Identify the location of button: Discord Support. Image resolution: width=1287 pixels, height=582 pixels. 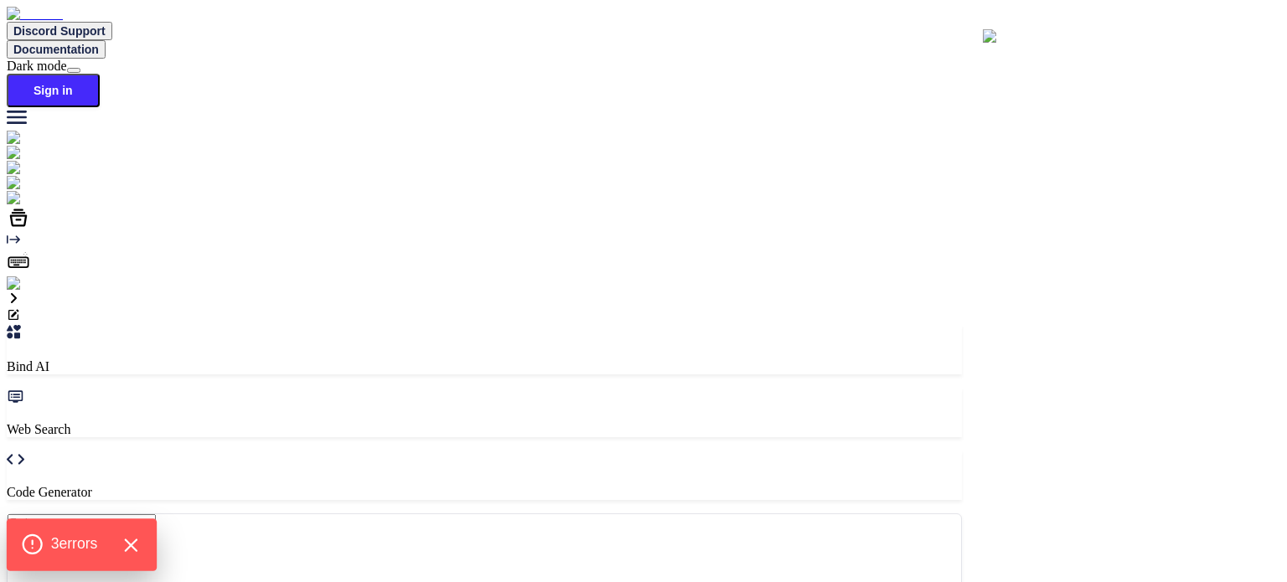
(59, 31).